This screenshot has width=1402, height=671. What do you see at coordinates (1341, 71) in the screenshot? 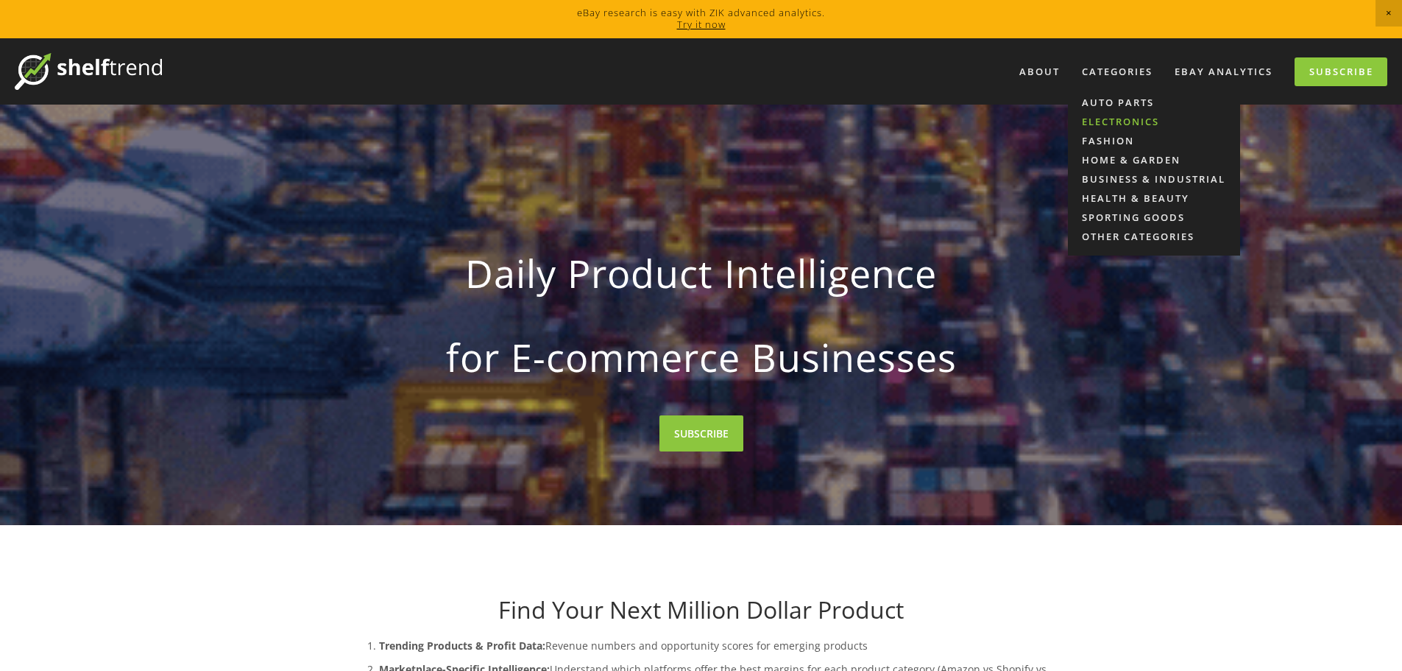
I see `a: Subscribe` at bounding box center [1341, 71].